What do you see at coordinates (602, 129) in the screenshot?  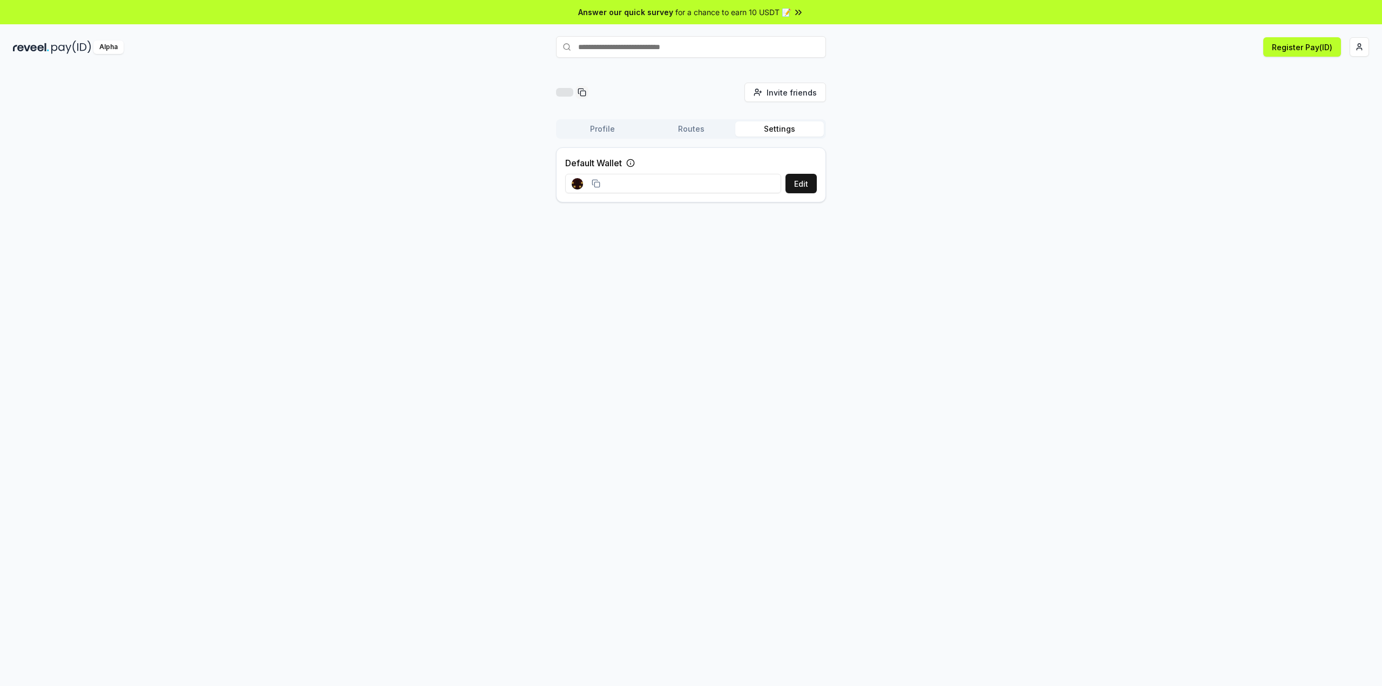 I see `button: Profile` at bounding box center [602, 129].